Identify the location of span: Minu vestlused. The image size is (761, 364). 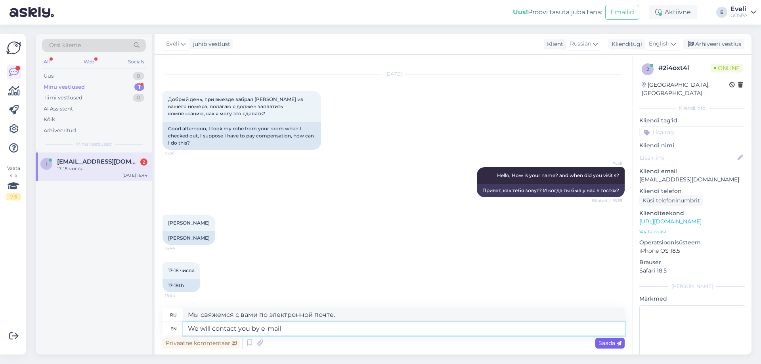
(94, 144).